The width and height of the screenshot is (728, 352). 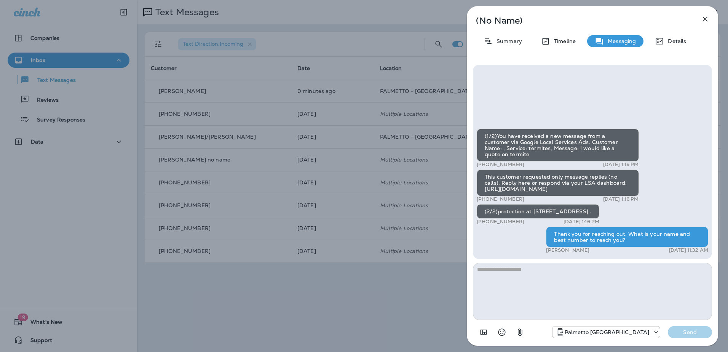 What do you see at coordinates (675, 41) in the screenshot?
I see `p: Details` at bounding box center [675, 41].